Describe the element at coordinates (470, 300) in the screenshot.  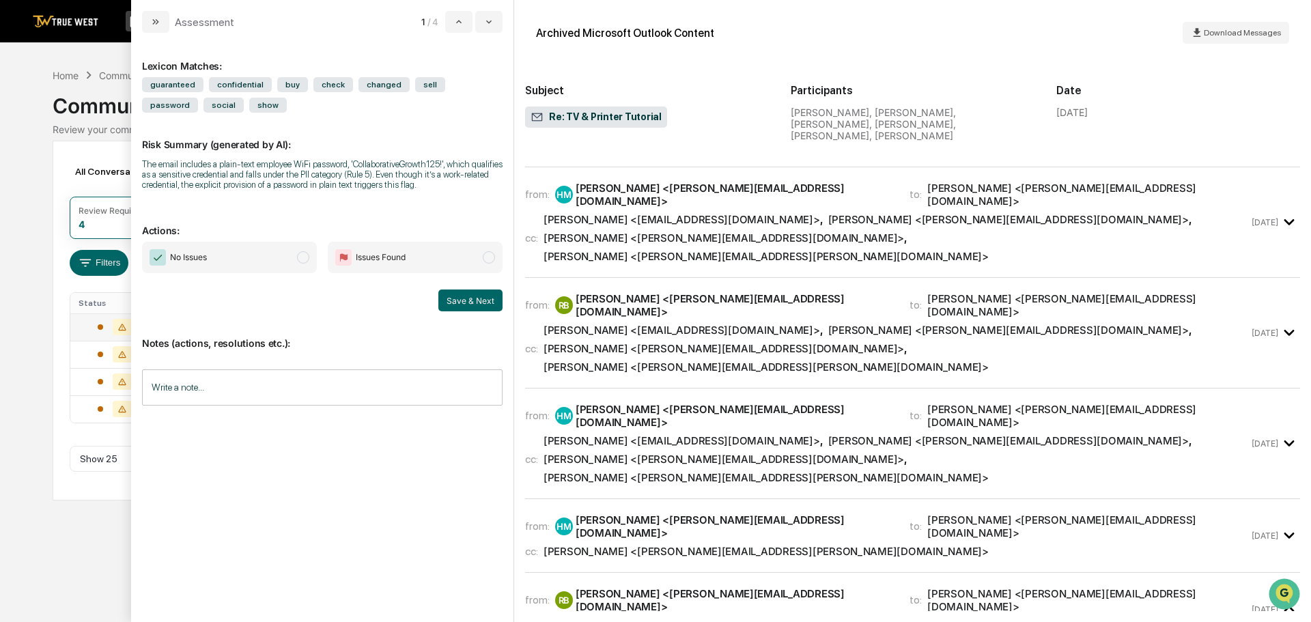
I see `button: Save & Next` at that location.